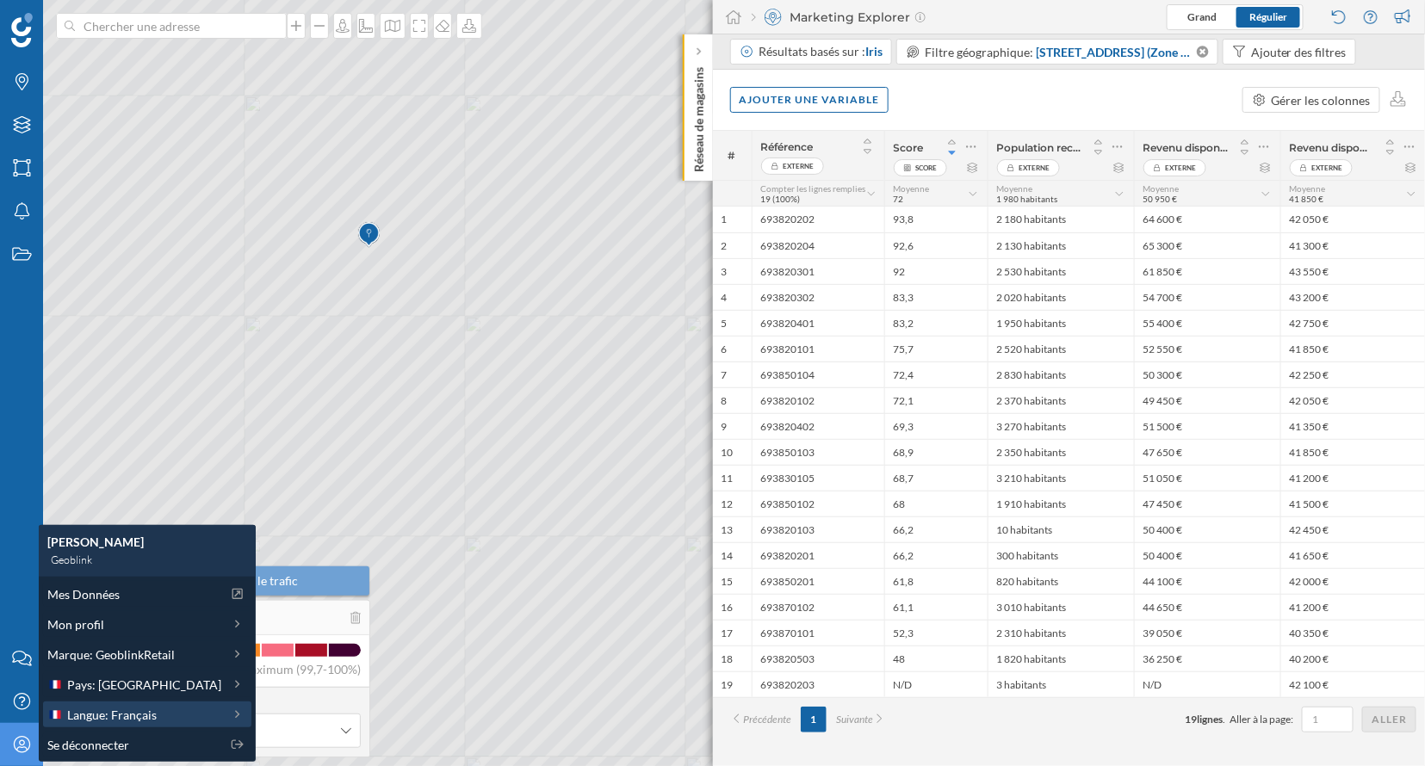 This screenshot has width=1425, height=766. Describe the element at coordinates (936, 555) in the screenshot. I see `div: 66,2` at that location.